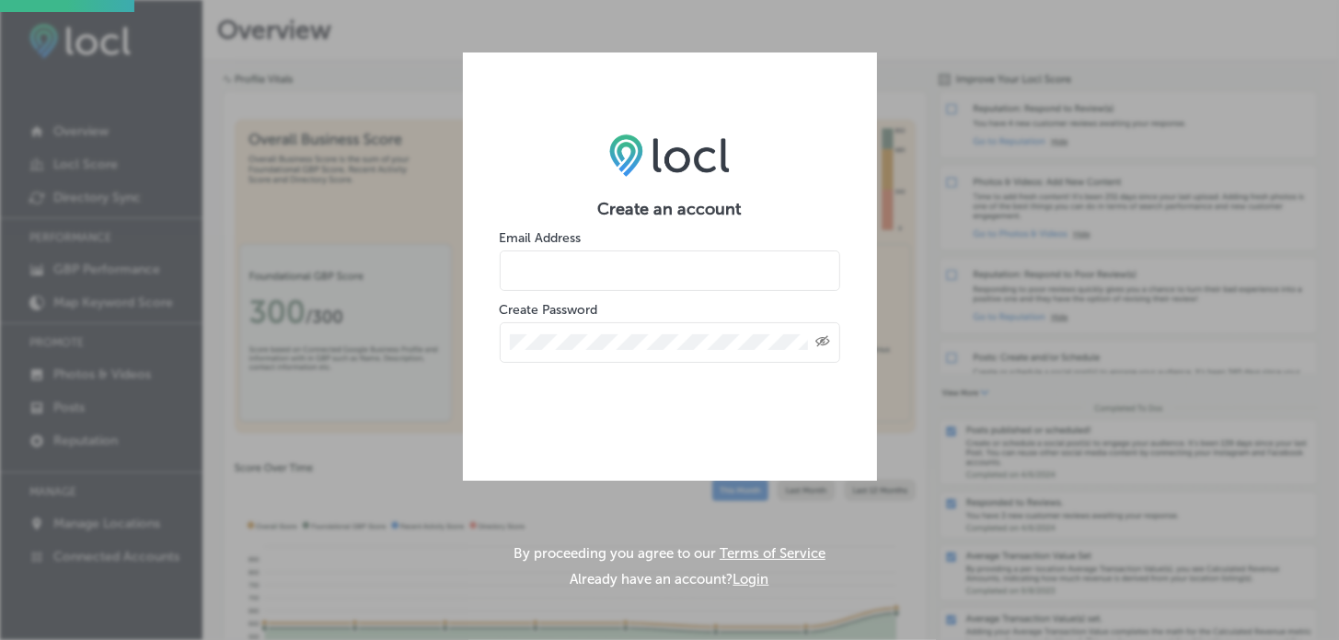 The width and height of the screenshot is (1339, 640). Describe the element at coordinates (549, 309) in the screenshot. I see `label: Create Password` at that location.